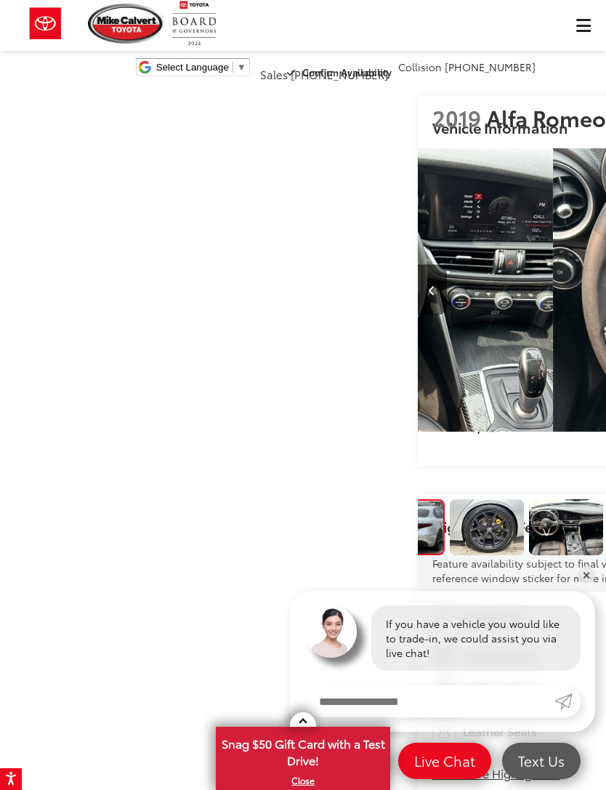 This screenshot has height=790, width=606. What do you see at coordinates (433, 290) in the screenshot?
I see `button: Previous image` at bounding box center [433, 290].